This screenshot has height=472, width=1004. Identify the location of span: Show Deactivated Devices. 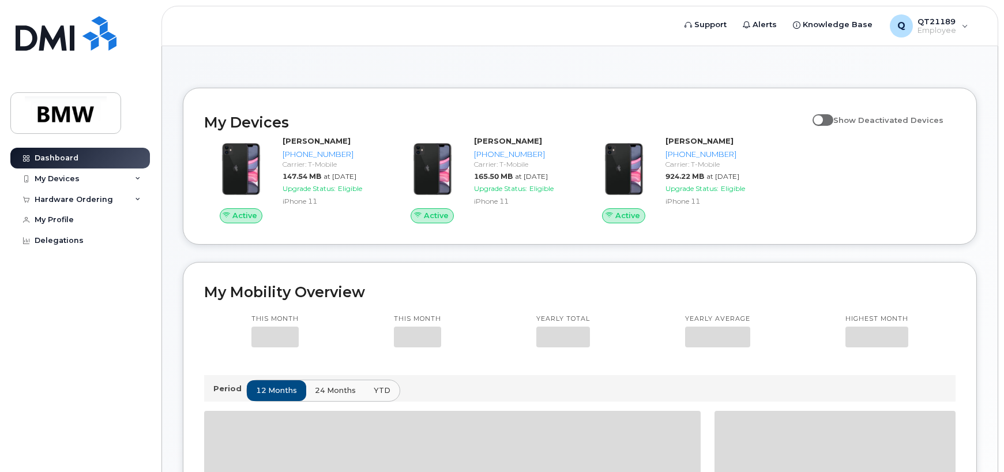
(888, 120).